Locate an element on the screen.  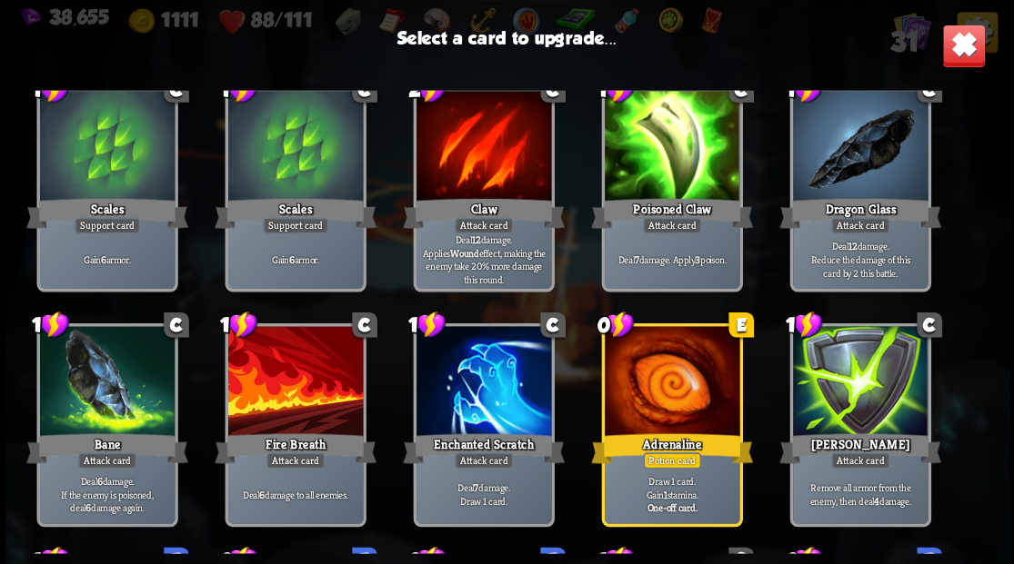
div: E is located at coordinates (741, 325).